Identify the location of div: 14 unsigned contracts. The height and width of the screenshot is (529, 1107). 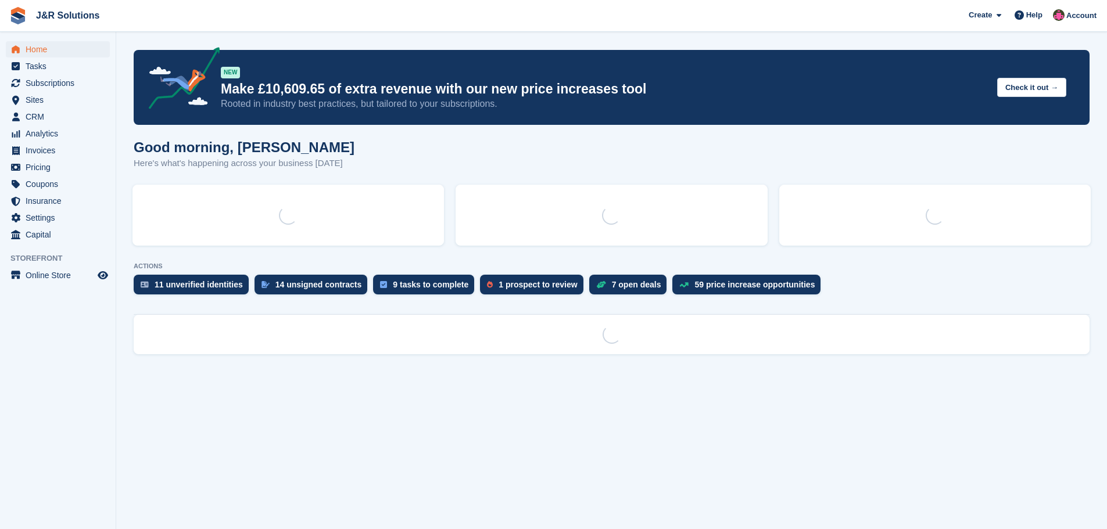
(318, 285).